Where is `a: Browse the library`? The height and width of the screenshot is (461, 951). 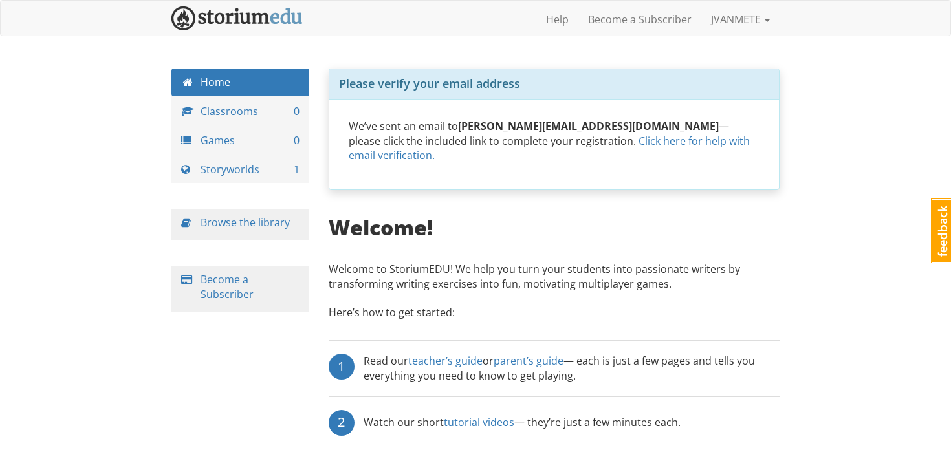 a: Browse the library is located at coordinates (245, 223).